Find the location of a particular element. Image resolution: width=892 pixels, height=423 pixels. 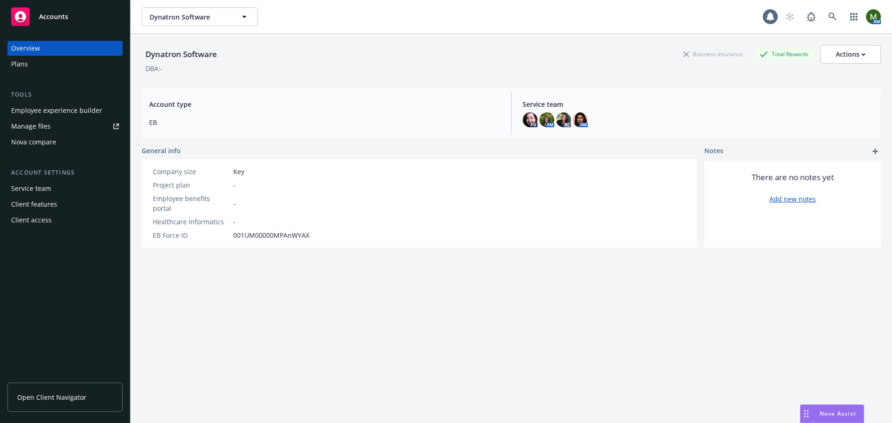

a: Report a Bug is located at coordinates (812, 17).